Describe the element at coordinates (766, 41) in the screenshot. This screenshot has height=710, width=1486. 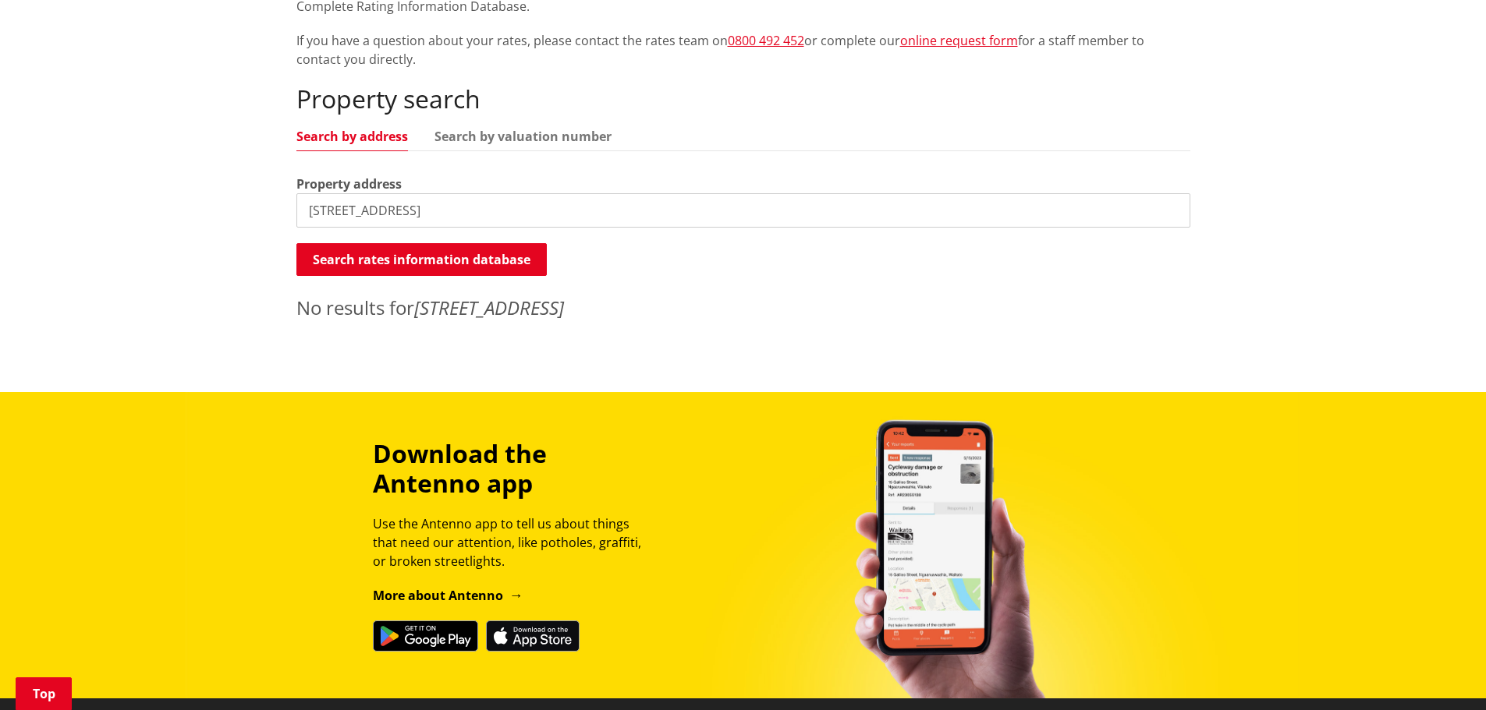
I see `a: 0800 492 452` at that location.